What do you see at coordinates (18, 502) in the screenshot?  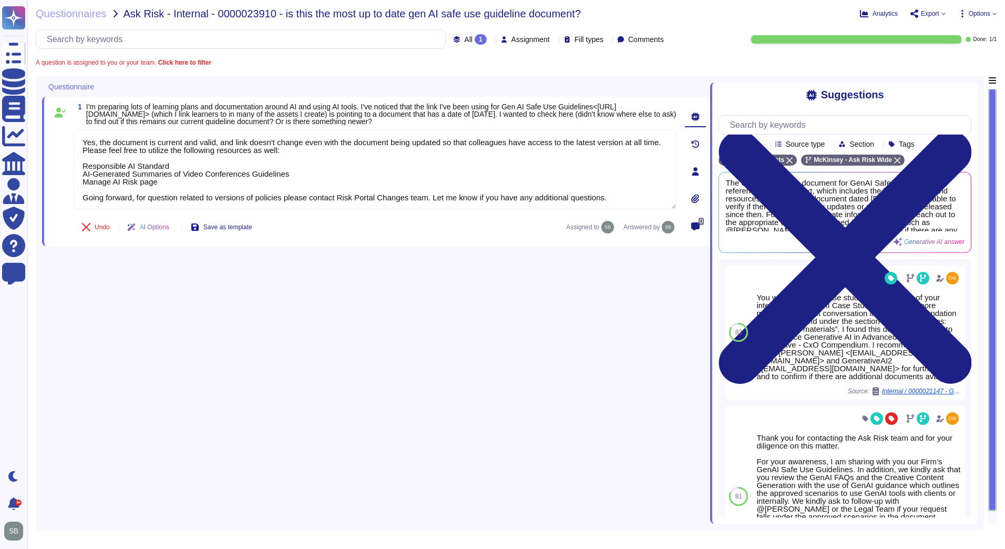 I see `div: 9+` at bounding box center [18, 502].